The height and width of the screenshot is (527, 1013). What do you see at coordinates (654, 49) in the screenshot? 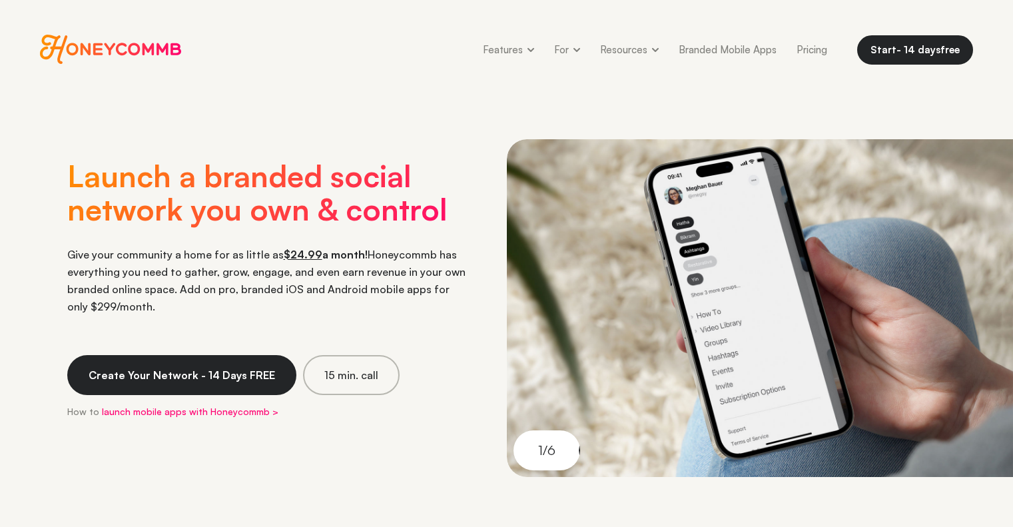
I see `div: Honeycommb navigation` at bounding box center [654, 49].